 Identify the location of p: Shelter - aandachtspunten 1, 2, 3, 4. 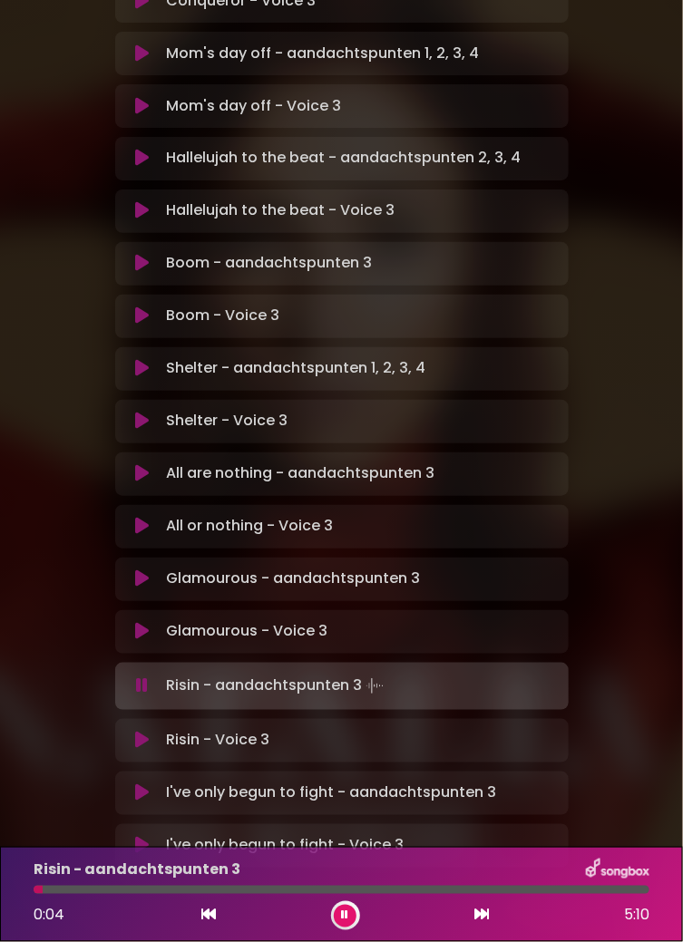
(296, 369).